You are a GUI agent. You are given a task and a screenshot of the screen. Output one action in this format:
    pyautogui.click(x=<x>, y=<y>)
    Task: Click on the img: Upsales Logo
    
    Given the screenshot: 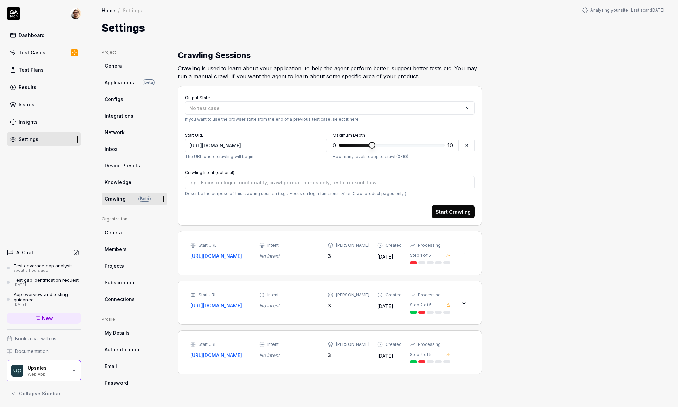 What is the action you would take?
    pyautogui.click(x=17, y=370)
    